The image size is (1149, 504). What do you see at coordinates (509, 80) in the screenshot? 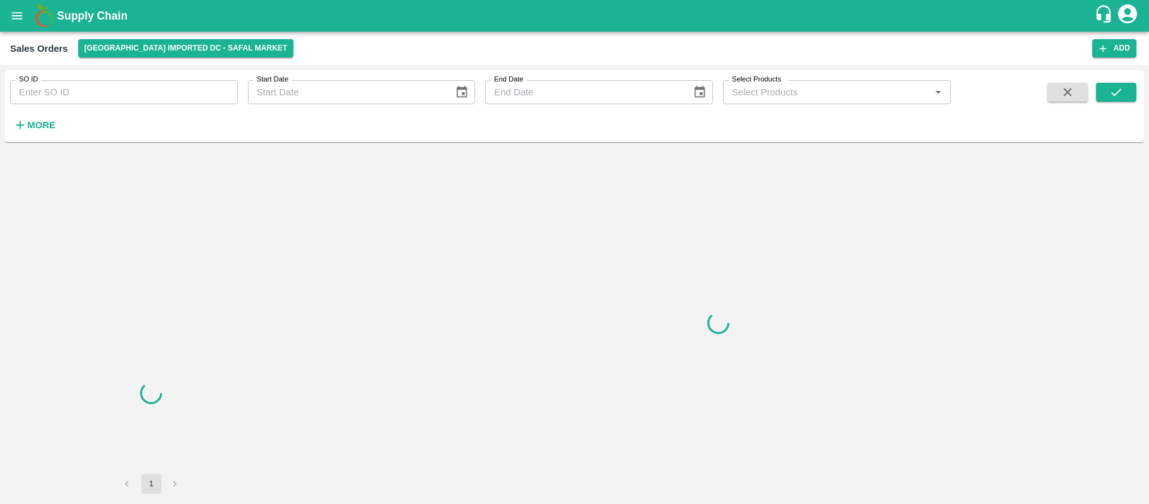
I see `label: End Date` at bounding box center [509, 80].